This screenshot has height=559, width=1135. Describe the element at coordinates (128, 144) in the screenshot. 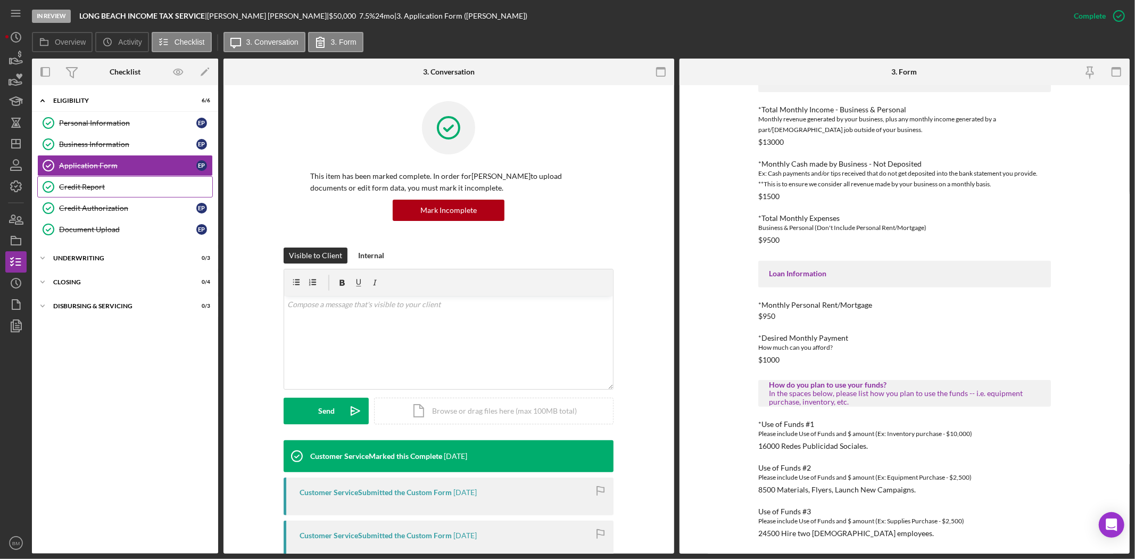

I see `div: Business Information` at that location.